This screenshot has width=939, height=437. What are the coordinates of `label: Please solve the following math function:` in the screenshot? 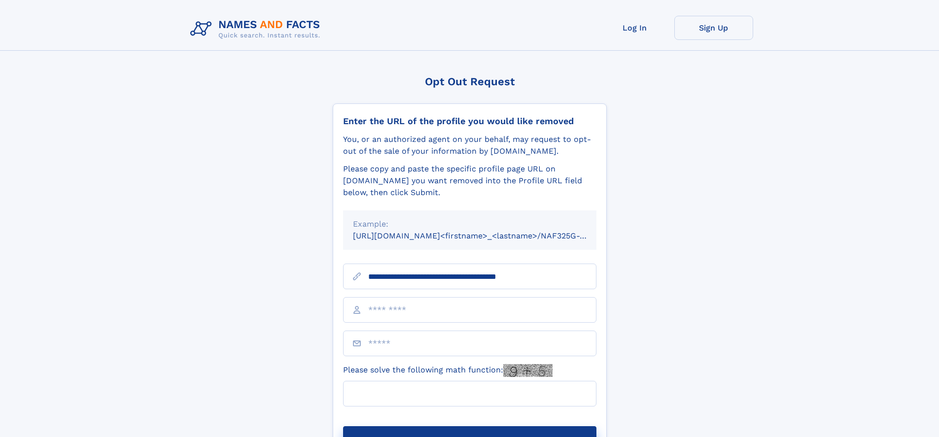 It's located at (447, 371).